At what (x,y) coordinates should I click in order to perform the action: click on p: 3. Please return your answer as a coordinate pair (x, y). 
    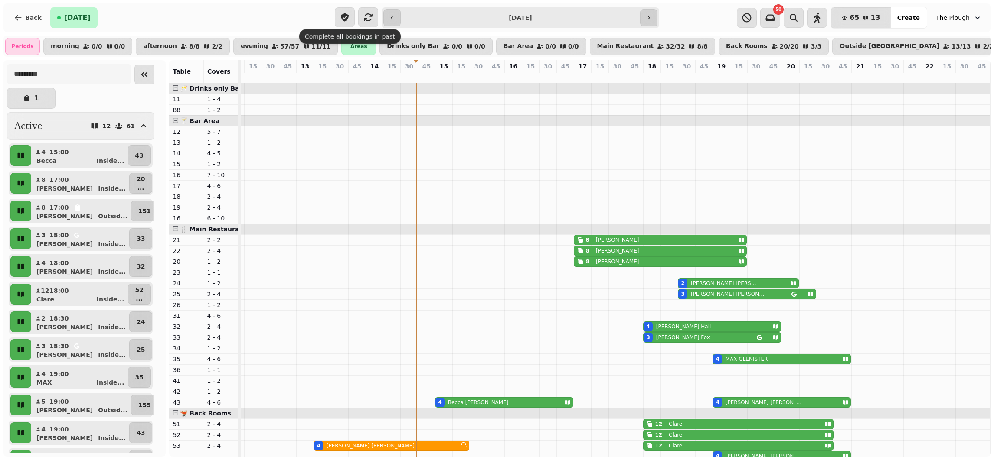
    Looking at the image, I should click on (43, 346).